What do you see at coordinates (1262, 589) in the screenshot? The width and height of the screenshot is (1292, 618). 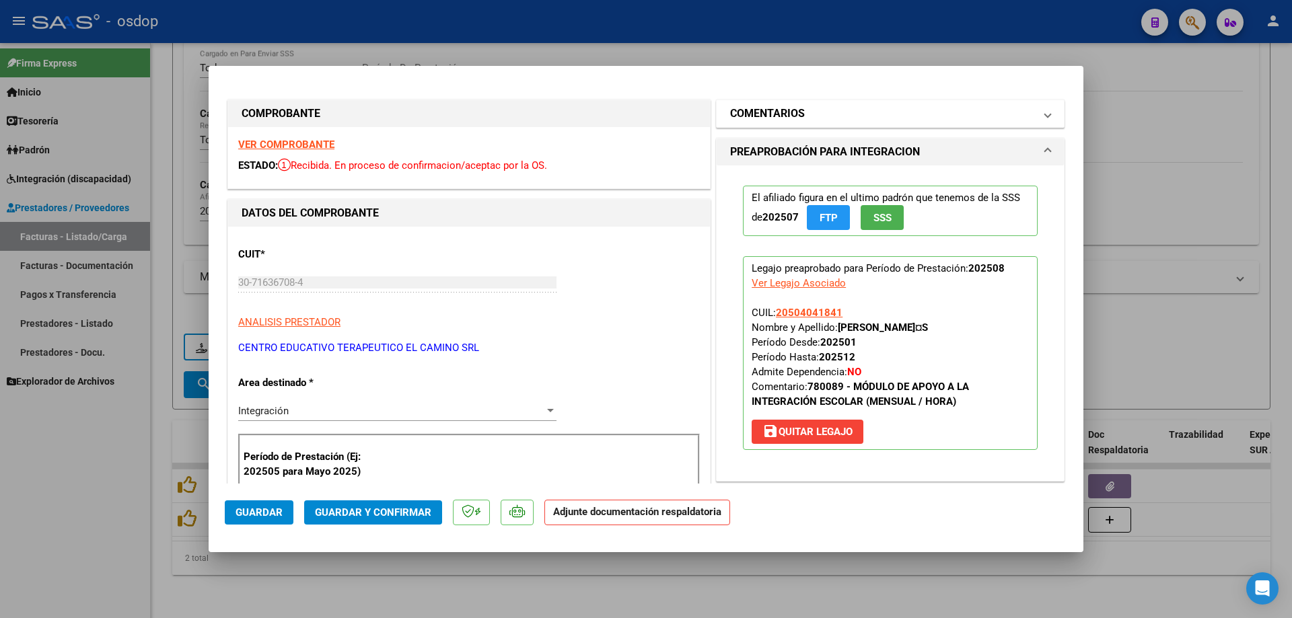 I see `div: Open Intercom Messenger` at bounding box center [1262, 589].